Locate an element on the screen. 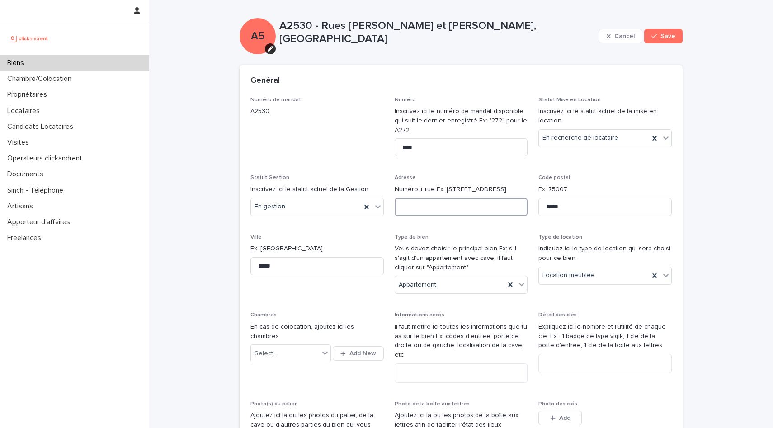 The width and height of the screenshot is (773, 428). p: Candidats Locataires is located at coordinates (42, 126).